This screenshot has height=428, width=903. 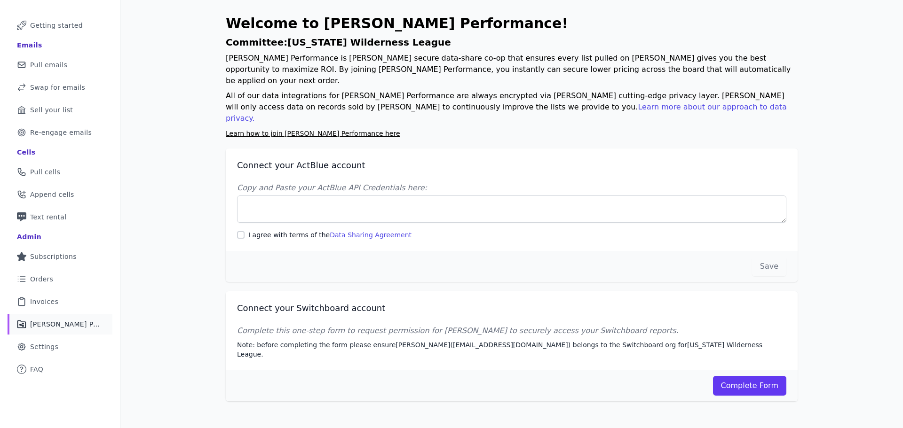 I want to click on a: Append cells, so click(x=60, y=195).